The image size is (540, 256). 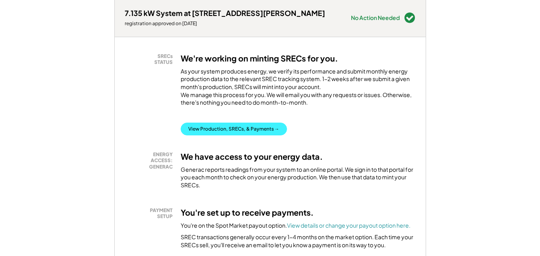 What do you see at coordinates (151, 59) in the screenshot?
I see `div: SRECs STATUS` at bounding box center [151, 59].